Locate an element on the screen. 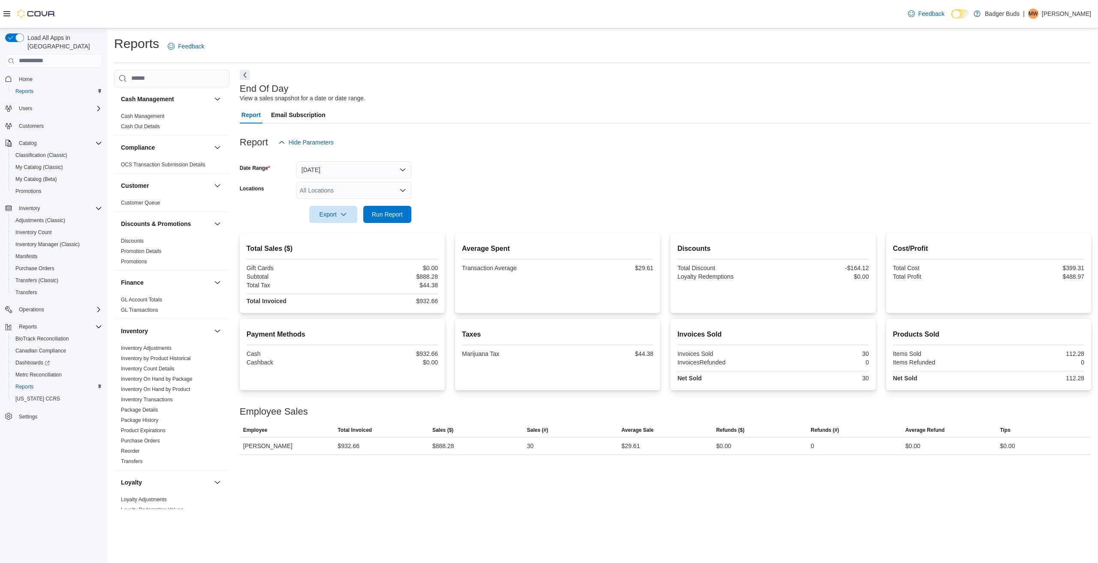 The height and width of the screenshot is (563, 1098). span: Run Report is located at coordinates (387, 214).